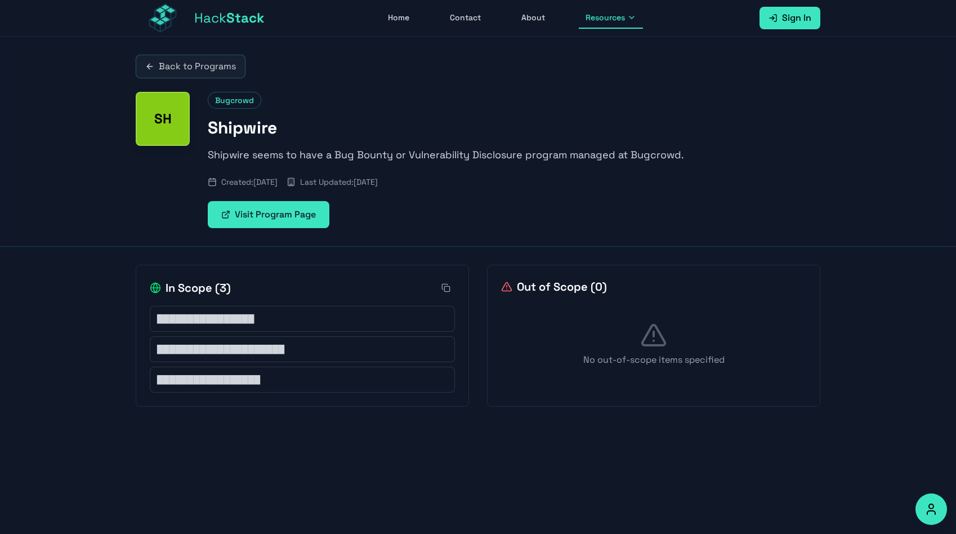 Image resolution: width=956 pixels, height=534 pixels. Describe the element at coordinates (229, 18) in the screenshot. I see `span: Hack` at that location.